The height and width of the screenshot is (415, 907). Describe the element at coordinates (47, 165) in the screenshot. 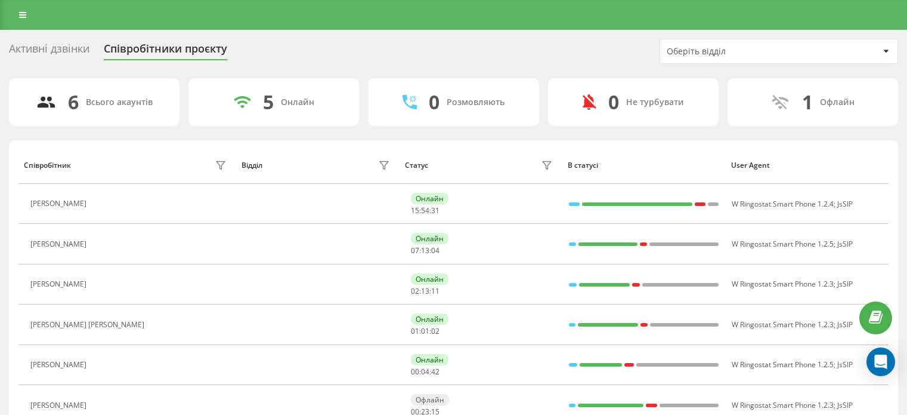

I see `div: Співробітник` at that location.